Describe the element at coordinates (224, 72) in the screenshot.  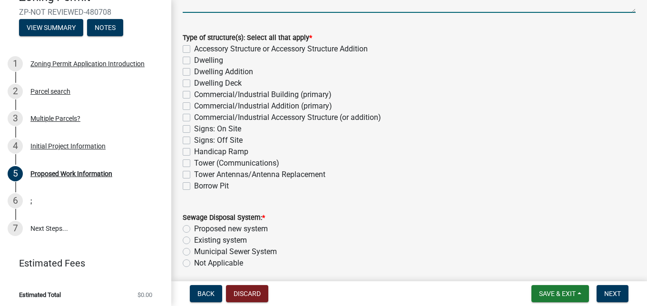
I see `label: Dwelling Addition` at that location.